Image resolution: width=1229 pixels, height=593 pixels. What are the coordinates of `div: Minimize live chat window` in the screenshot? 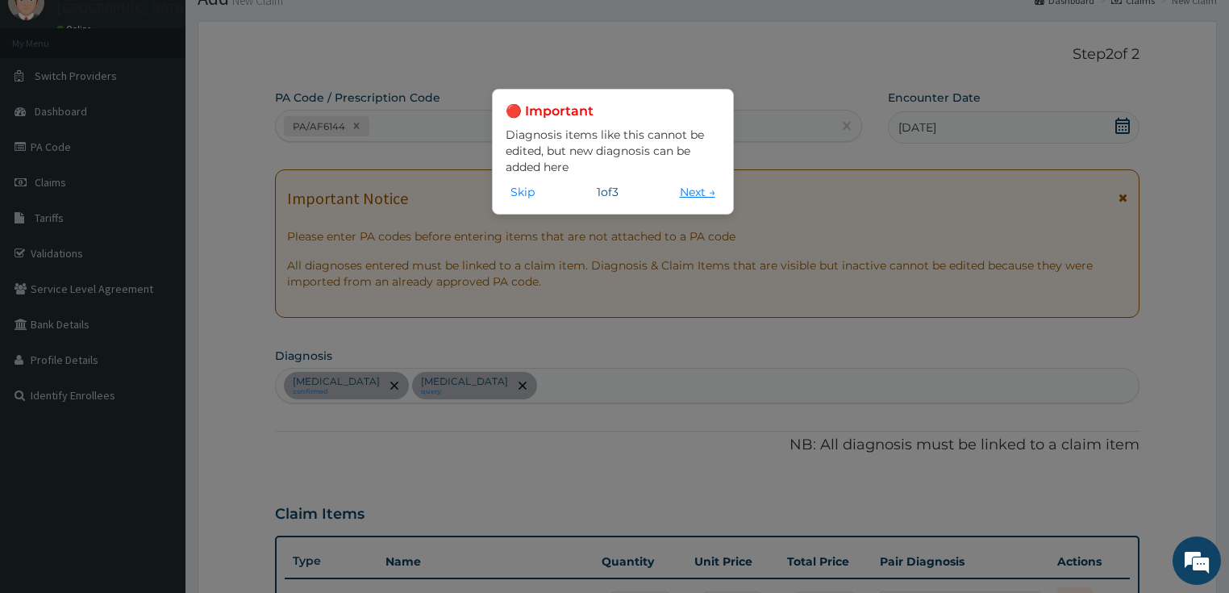 It's located at (284, 27).